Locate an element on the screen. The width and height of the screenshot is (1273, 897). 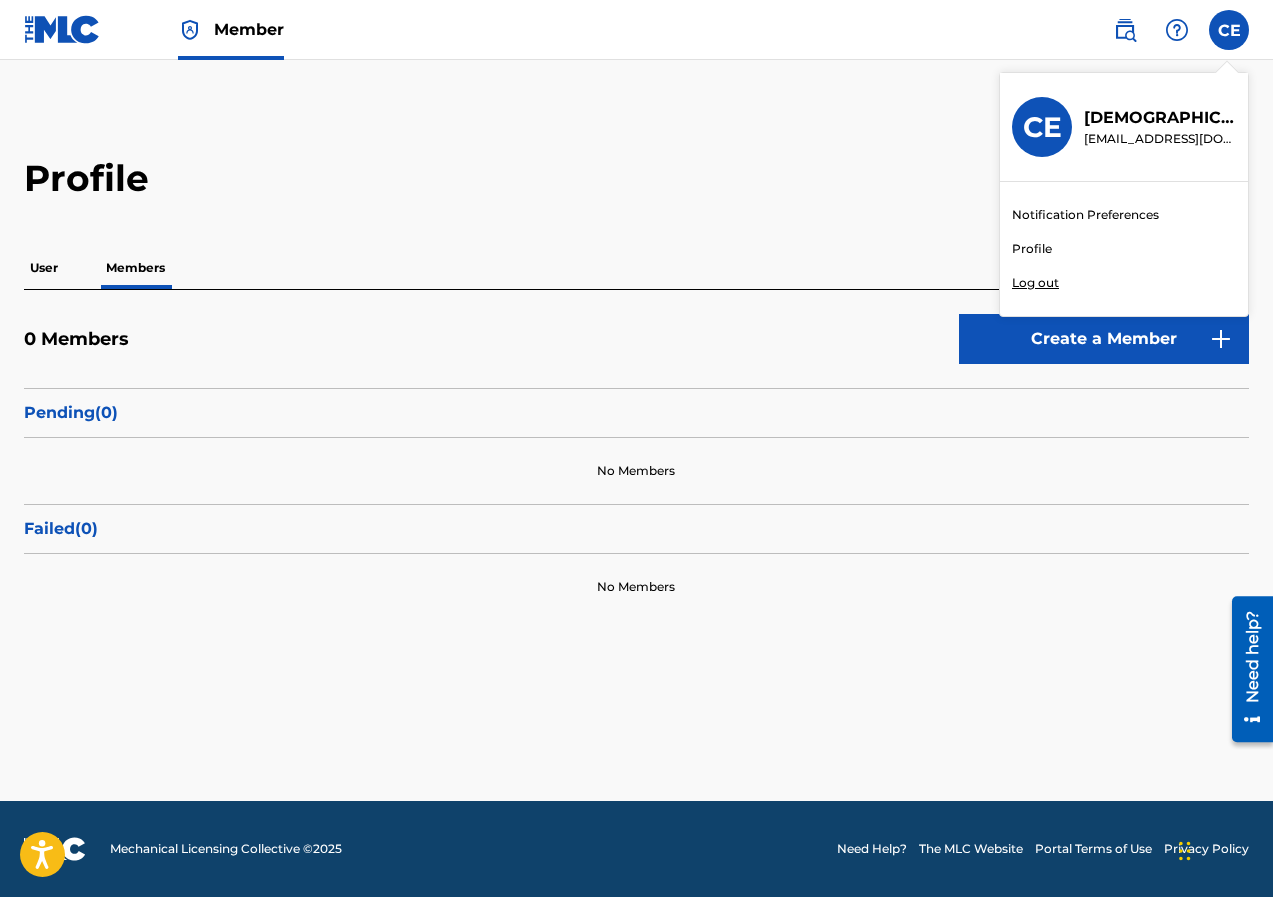
p: Christian Evans is located at coordinates (1160, 118).